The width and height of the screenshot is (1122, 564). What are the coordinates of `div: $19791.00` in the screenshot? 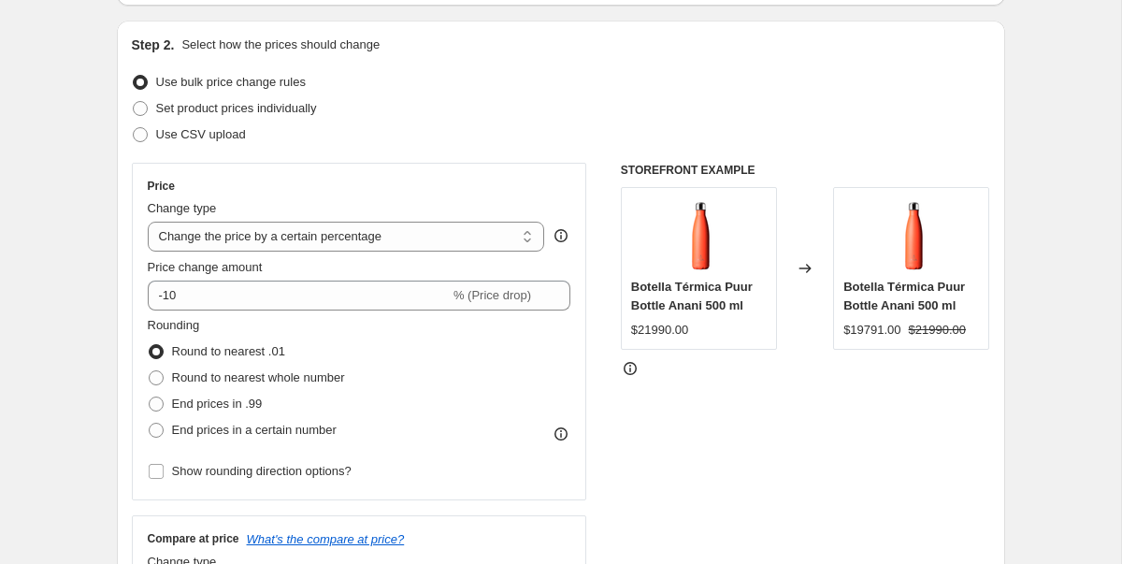 It's located at (871, 330).